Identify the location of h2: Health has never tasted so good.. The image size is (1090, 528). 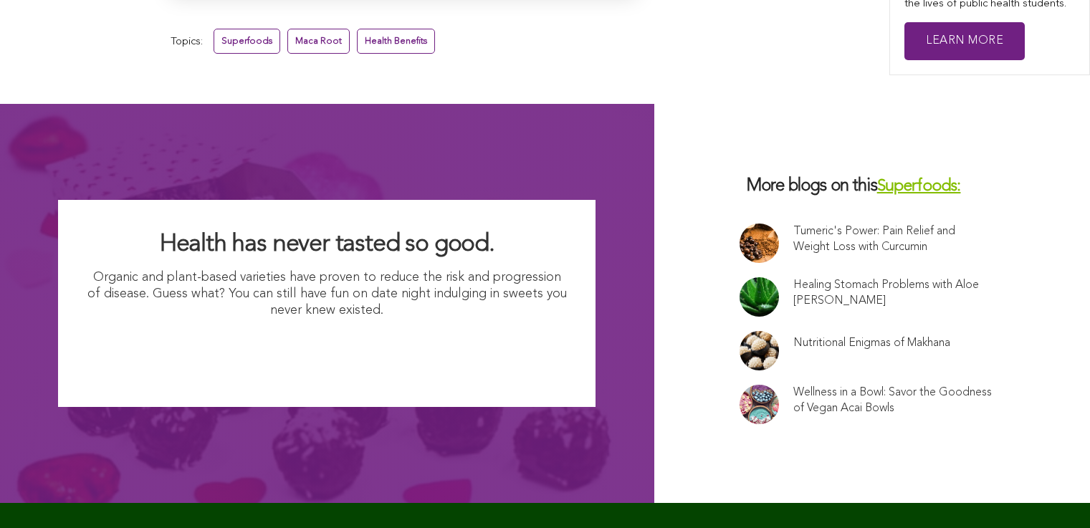
(327, 244).